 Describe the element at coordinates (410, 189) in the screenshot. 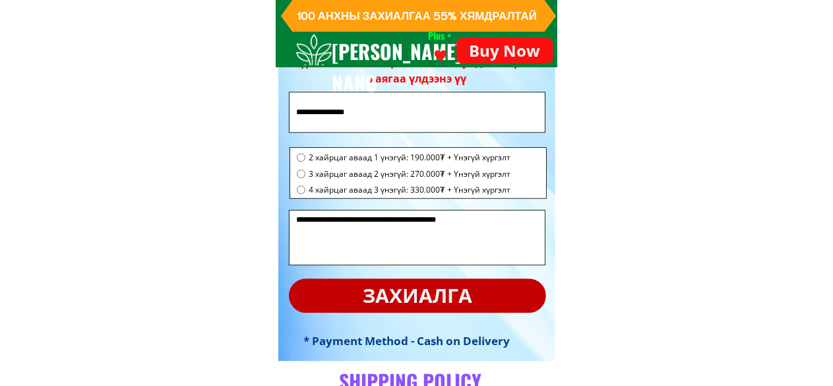

I see `span: 4 хайрцаг аваад 3 үнэгүй: 330.000₮ + Үнэгүй хүргэлт` at that location.